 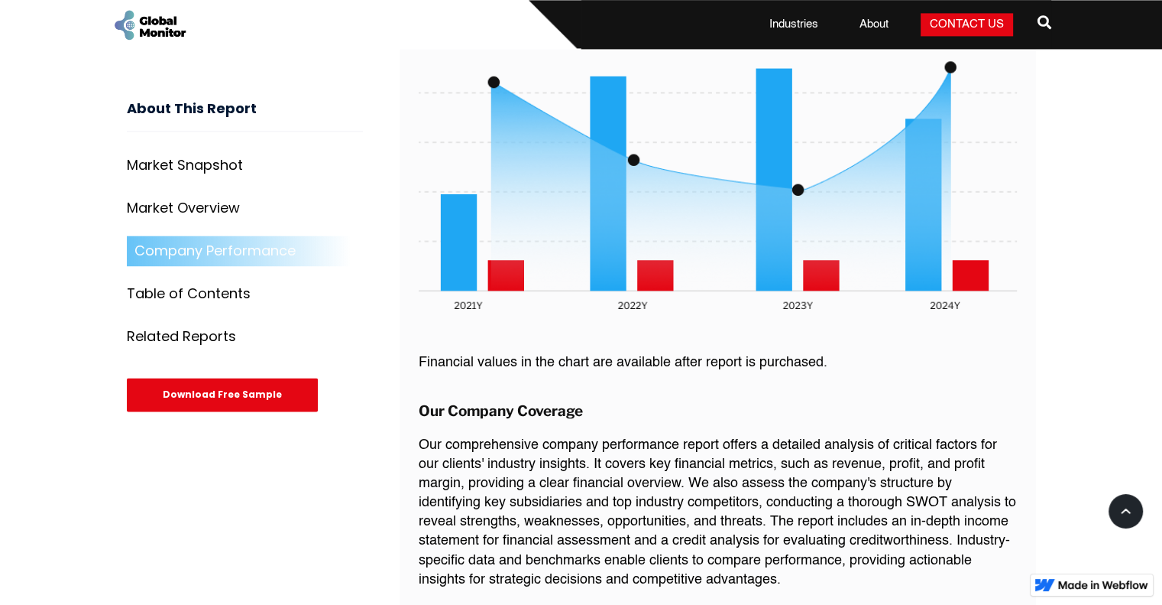 I want to click on a: Related Reports, so click(x=245, y=337).